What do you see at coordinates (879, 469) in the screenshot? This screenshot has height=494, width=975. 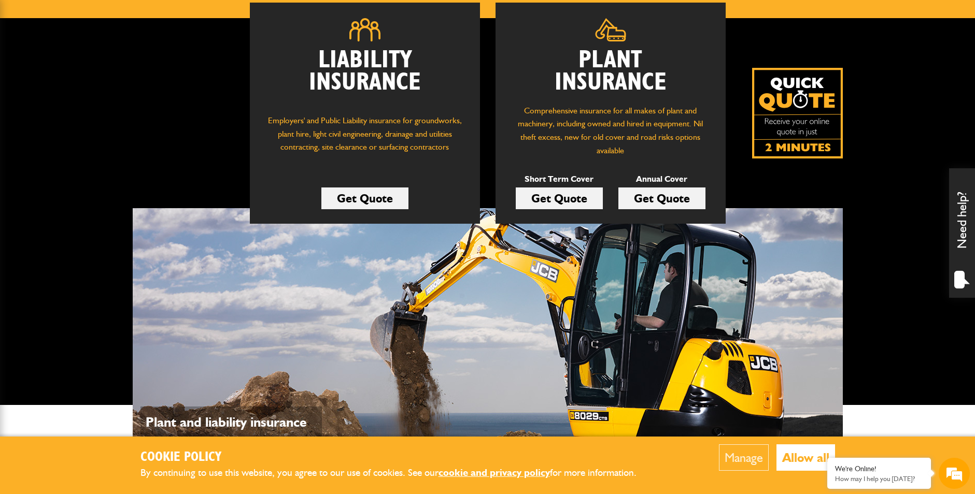 I see `div: We're Online!` at bounding box center [879, 469].